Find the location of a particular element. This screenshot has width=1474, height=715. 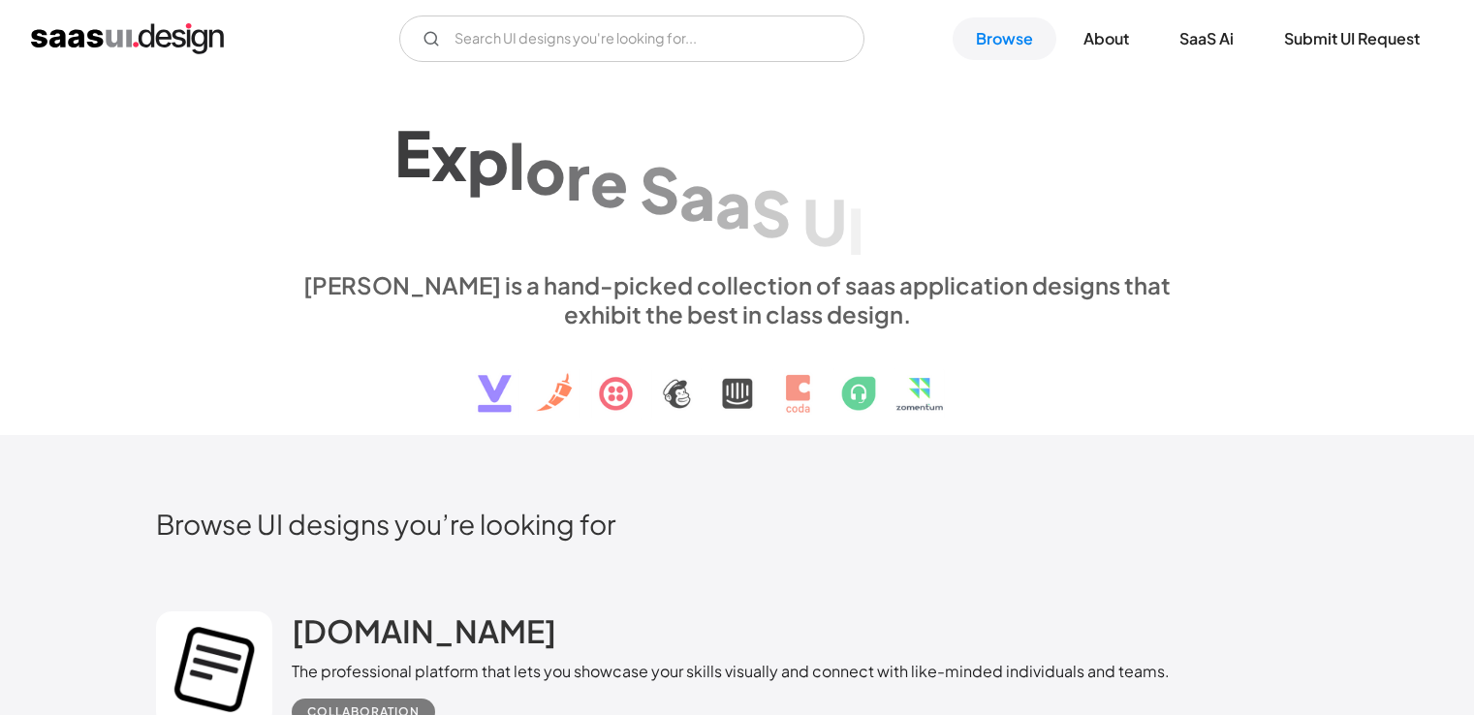

a: Submit UI Request is located at coordinates (1352, 39).